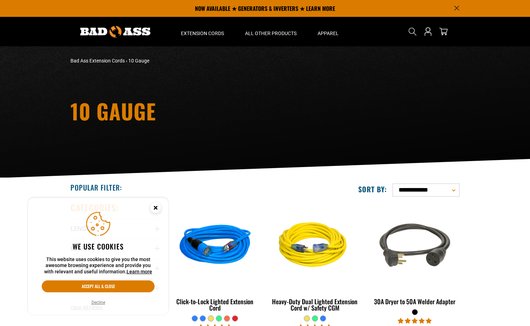  I want to click on div: Click-to-Lock Lighted Extension Cord, so click(215, 304).